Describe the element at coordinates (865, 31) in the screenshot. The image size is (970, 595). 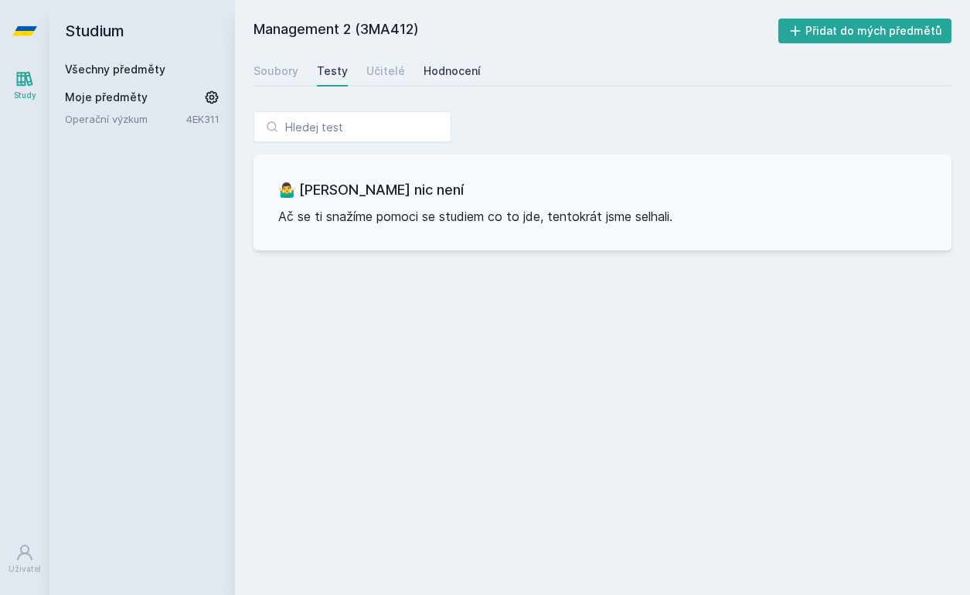
I see `button: Přidat do mých předmětů` at that location.